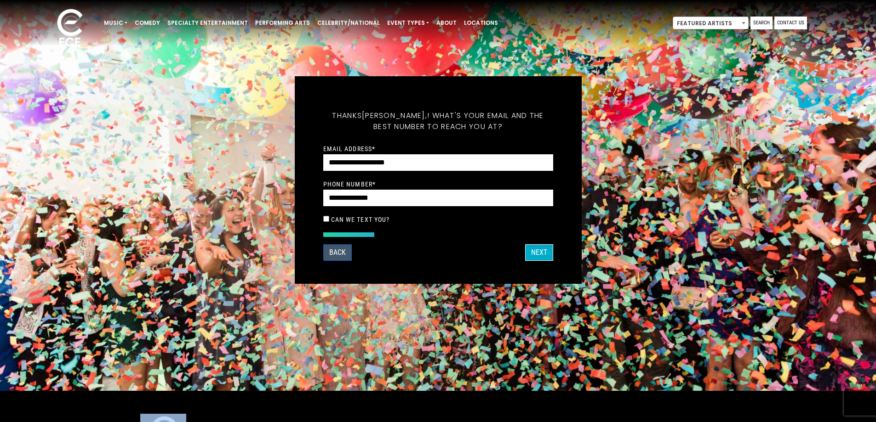  What do you see at coordinates (790, 23) in the screenshot?
I see `a: Contact Us` at bounding box center [790, 23].